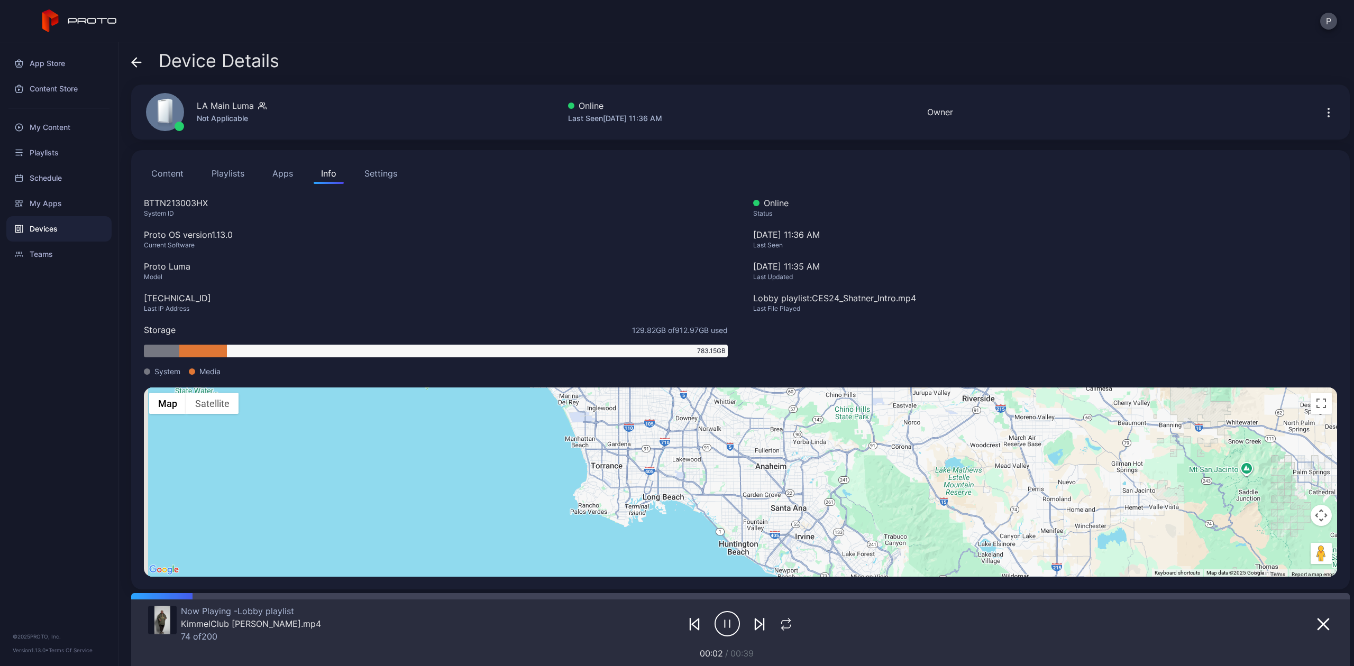 This screenshot has width=1354, height=666. What do you see at coordinates (328, 173) in the screenshot?
I see `div: Info` at bounding box center [328, 173].